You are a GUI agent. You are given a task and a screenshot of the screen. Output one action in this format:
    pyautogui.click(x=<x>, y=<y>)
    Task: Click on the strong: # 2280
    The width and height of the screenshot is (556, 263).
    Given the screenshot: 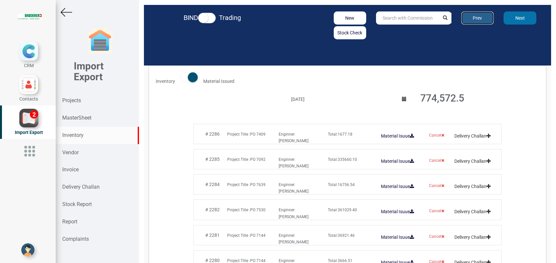 What is the action you would take?
    pyautogui.click(x=212, y=261)
    